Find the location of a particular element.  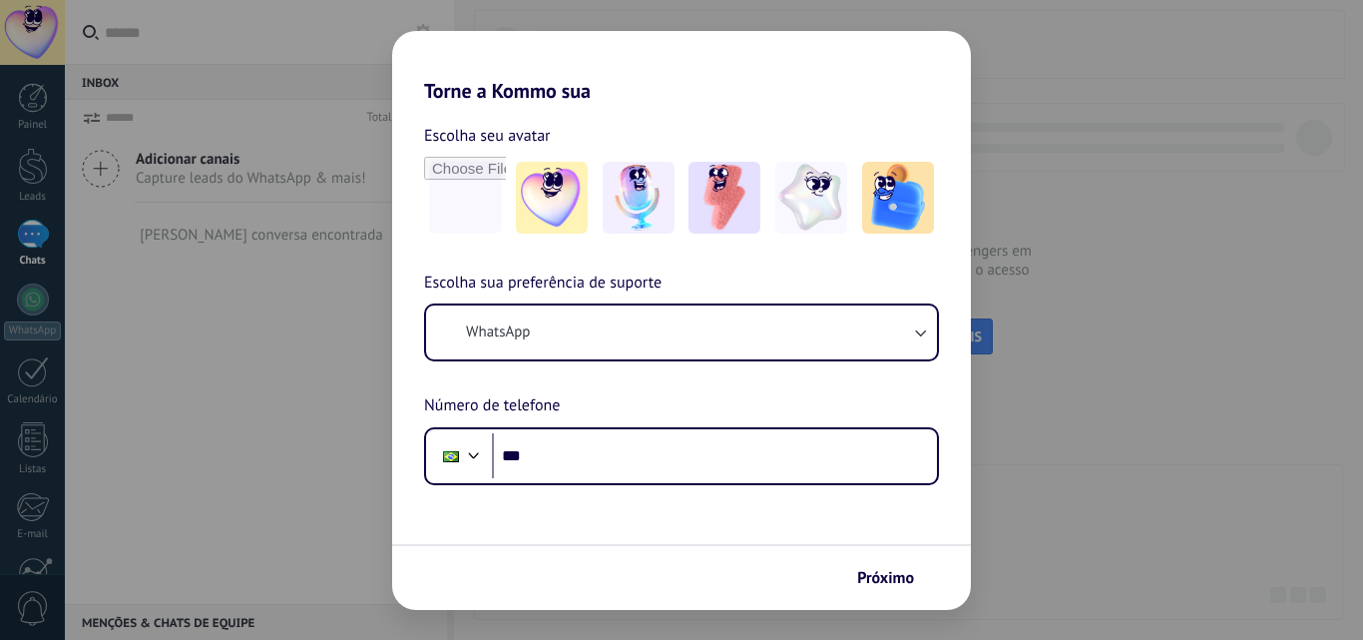

span: Número de telefone is located at coordinates (492, 406).